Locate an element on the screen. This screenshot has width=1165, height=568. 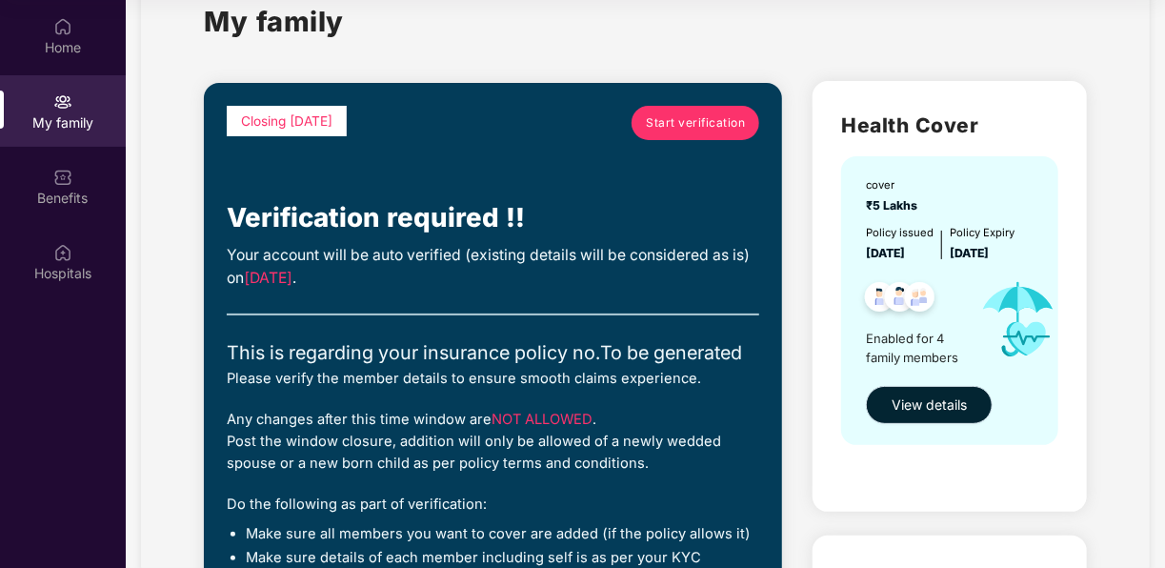
h2: Health Cover is located at coordinates (950, 125).